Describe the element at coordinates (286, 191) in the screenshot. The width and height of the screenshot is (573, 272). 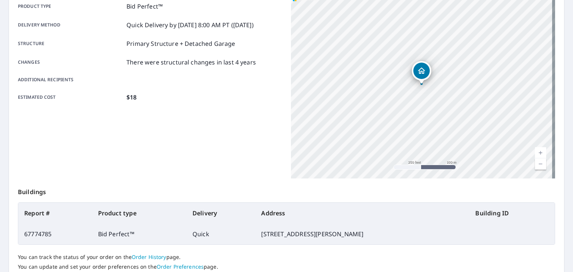
I see `p: Buildings` at that location.